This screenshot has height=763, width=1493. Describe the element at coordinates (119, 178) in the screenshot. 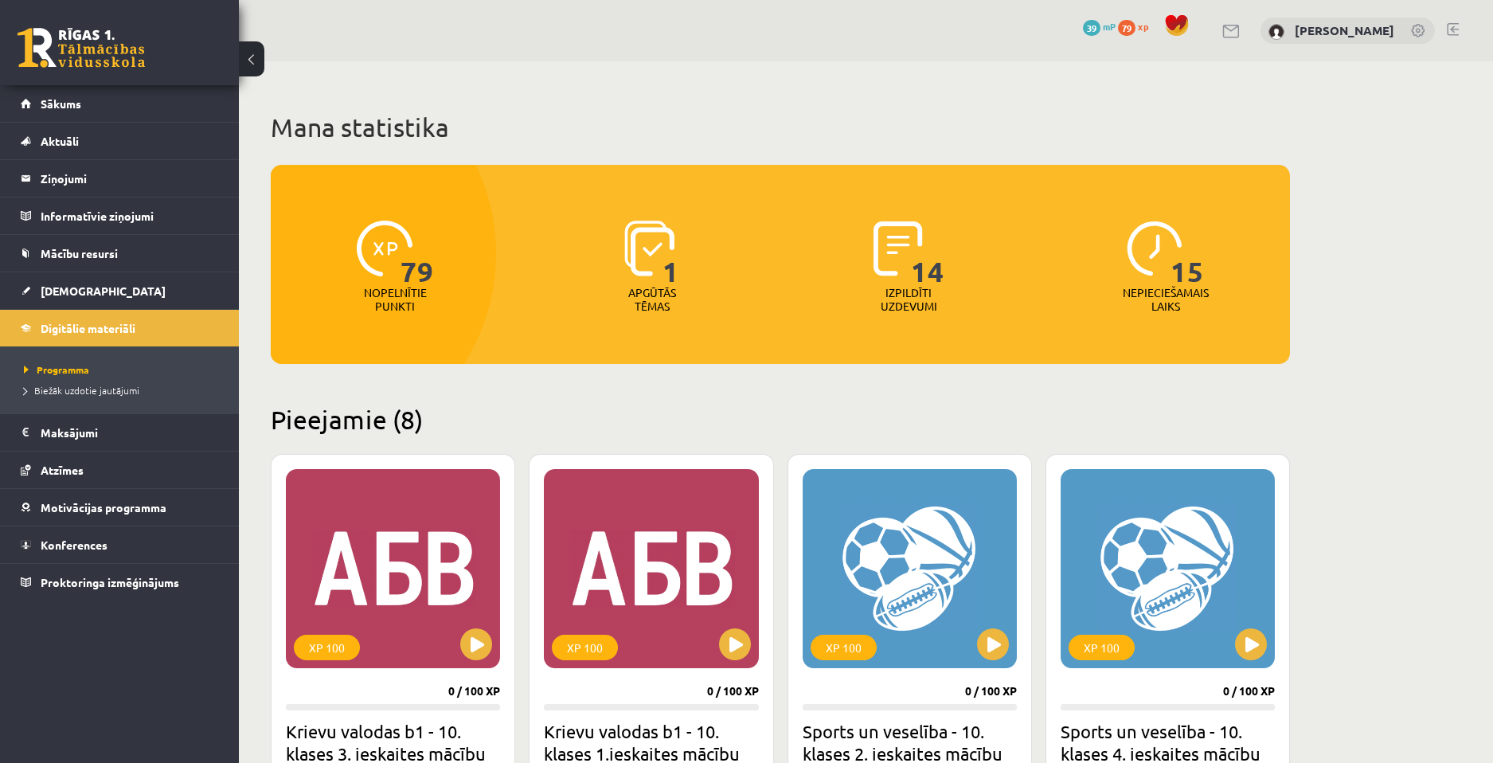

I see `a: Ziņojumi` at that location.